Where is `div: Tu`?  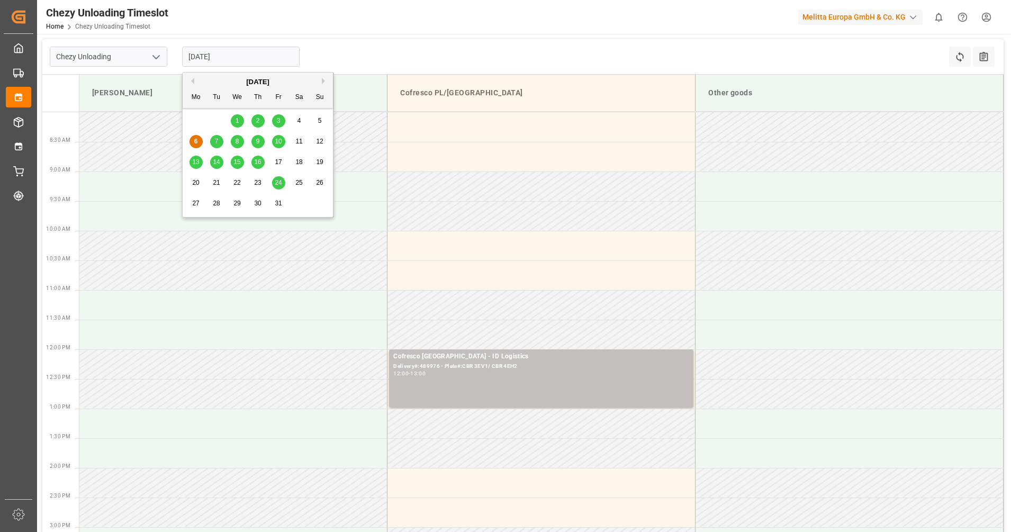 div: Tu is located at coordinates (216, 97).